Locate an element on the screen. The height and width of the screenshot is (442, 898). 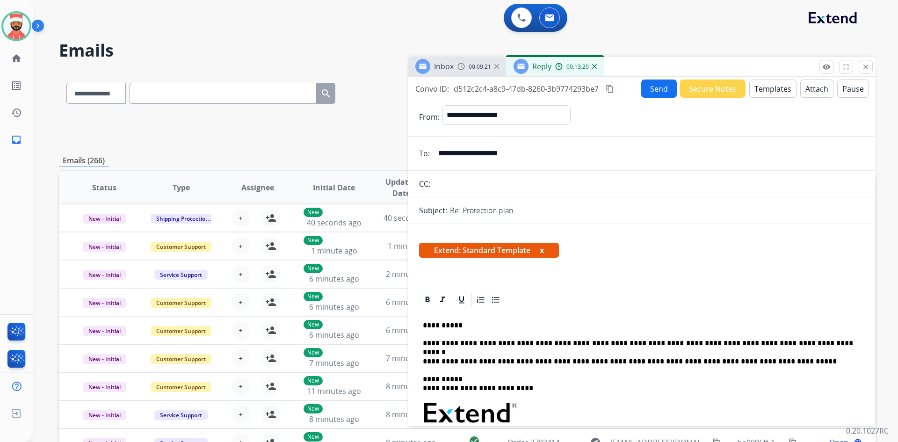
mat-icon: content_copy is located at coordinates (610, 89).